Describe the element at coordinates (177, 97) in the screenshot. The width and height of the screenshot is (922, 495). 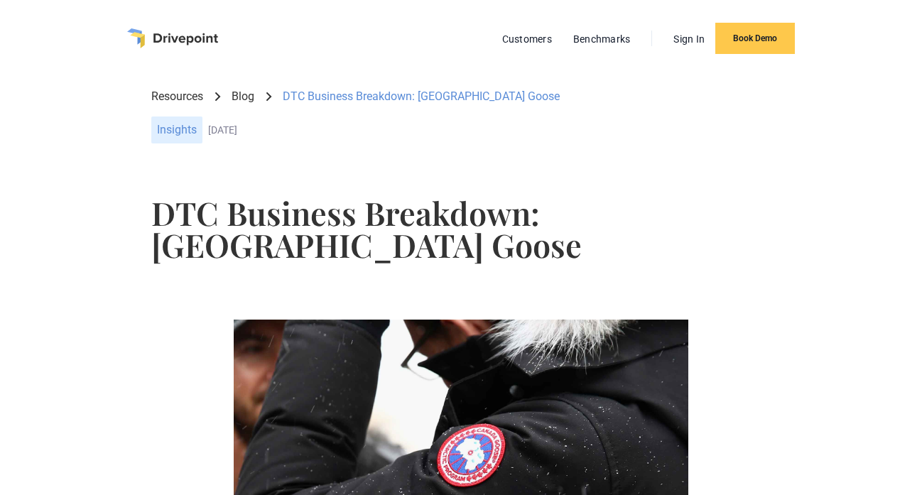
I see `a: Resources` at that location.